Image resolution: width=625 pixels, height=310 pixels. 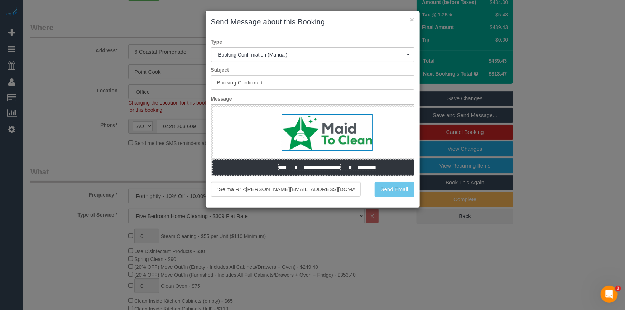 What do you see at coordinates (313, 54) in the screenshot?
I see `button: Booking Confirmation (Manual)` at bounding box center [313, 54].